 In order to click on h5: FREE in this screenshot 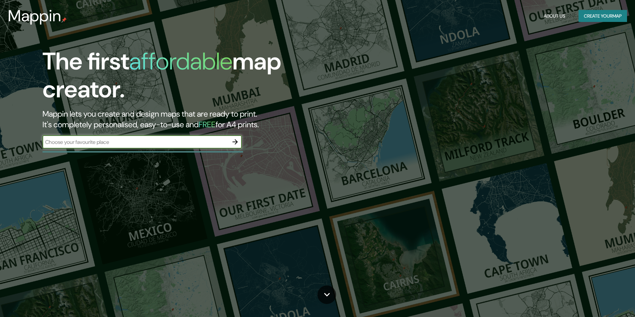, I will do `click(207, 124)`.